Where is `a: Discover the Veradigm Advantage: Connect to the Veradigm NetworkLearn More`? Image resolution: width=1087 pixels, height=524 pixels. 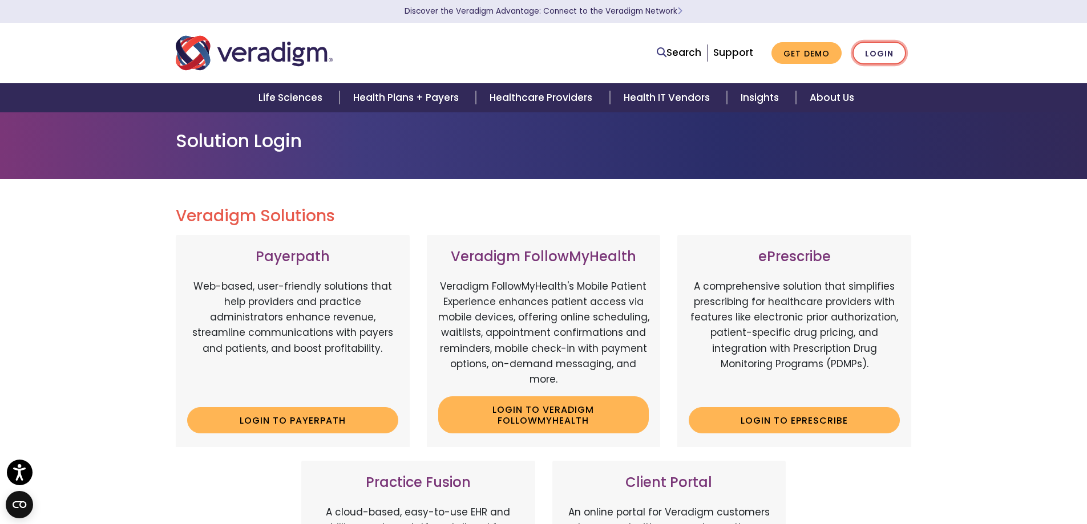
a: Discover the Veradigm Advantage: Connect to the Veradigm NetworkLearn More is located at coordinates (543, 11).